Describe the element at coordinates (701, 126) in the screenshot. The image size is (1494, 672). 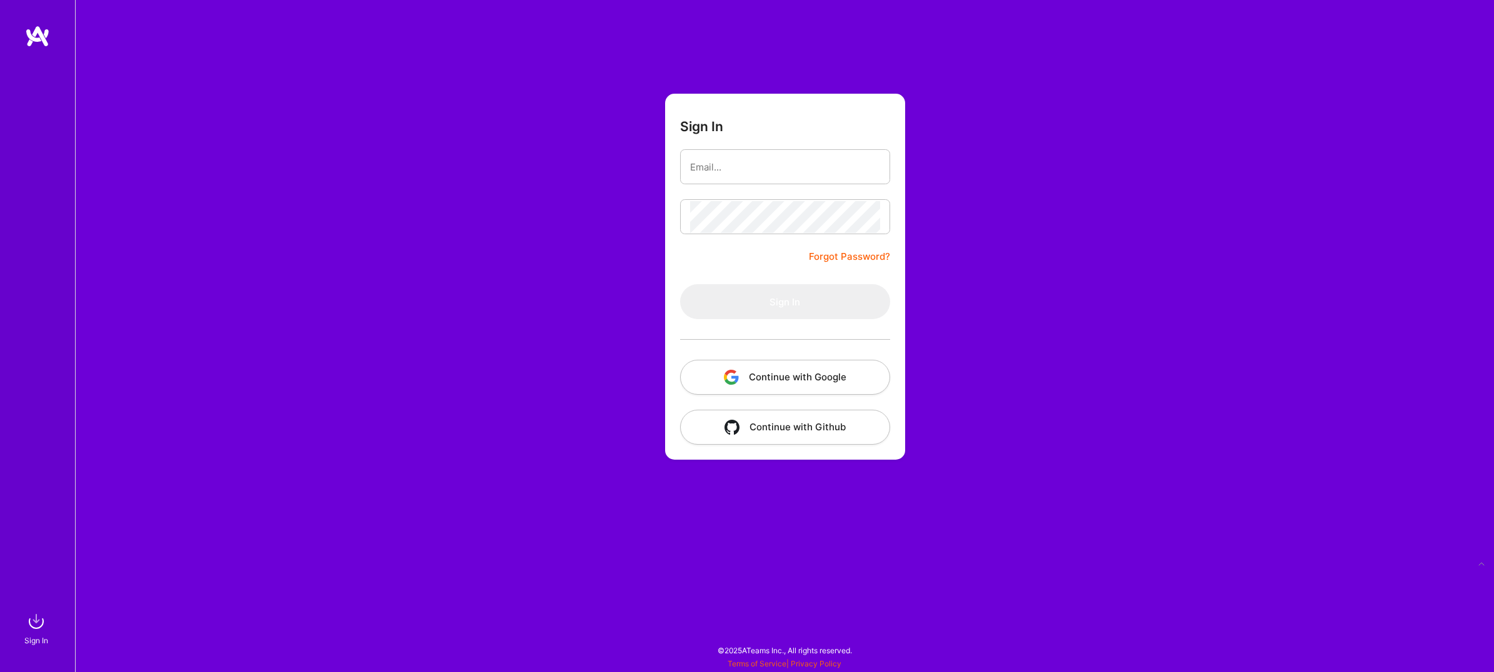
I see `h3: Sign In` at that location.